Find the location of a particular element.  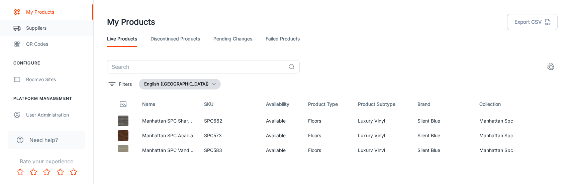

div: Roomvo Sites is located at coordinates (56, 80).